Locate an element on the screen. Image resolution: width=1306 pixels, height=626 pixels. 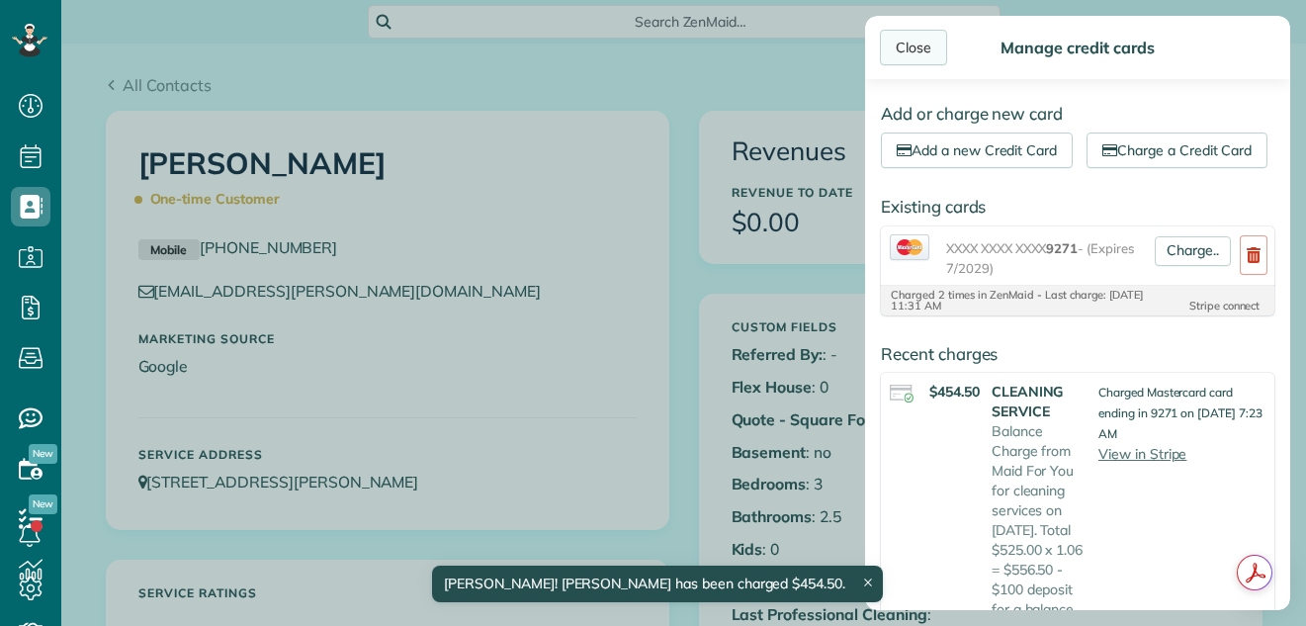
a: Charge.. is located at coordinates (1192, 251).